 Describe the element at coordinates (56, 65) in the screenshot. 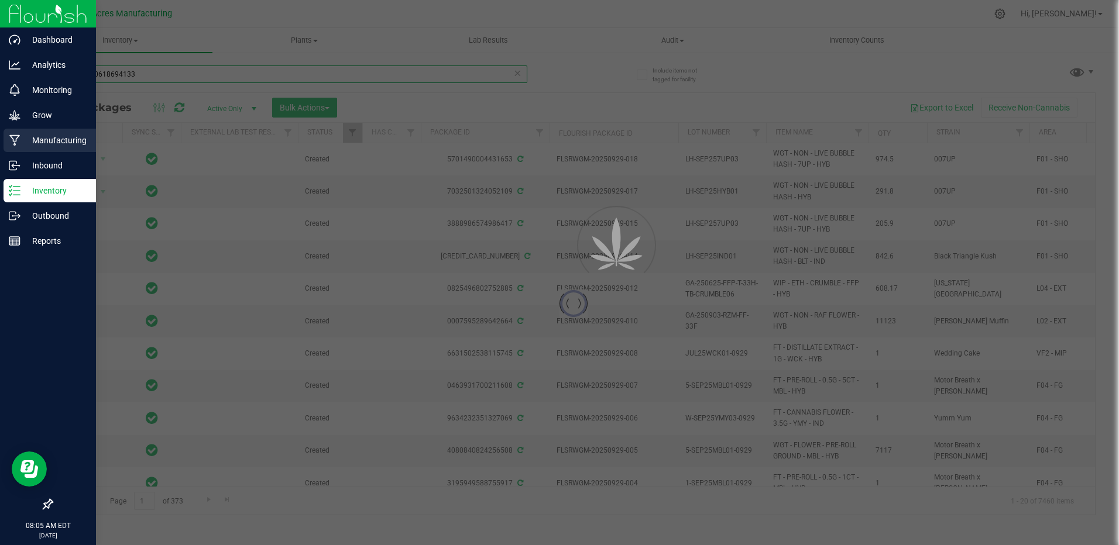

I see `p: Analytics` at that location.